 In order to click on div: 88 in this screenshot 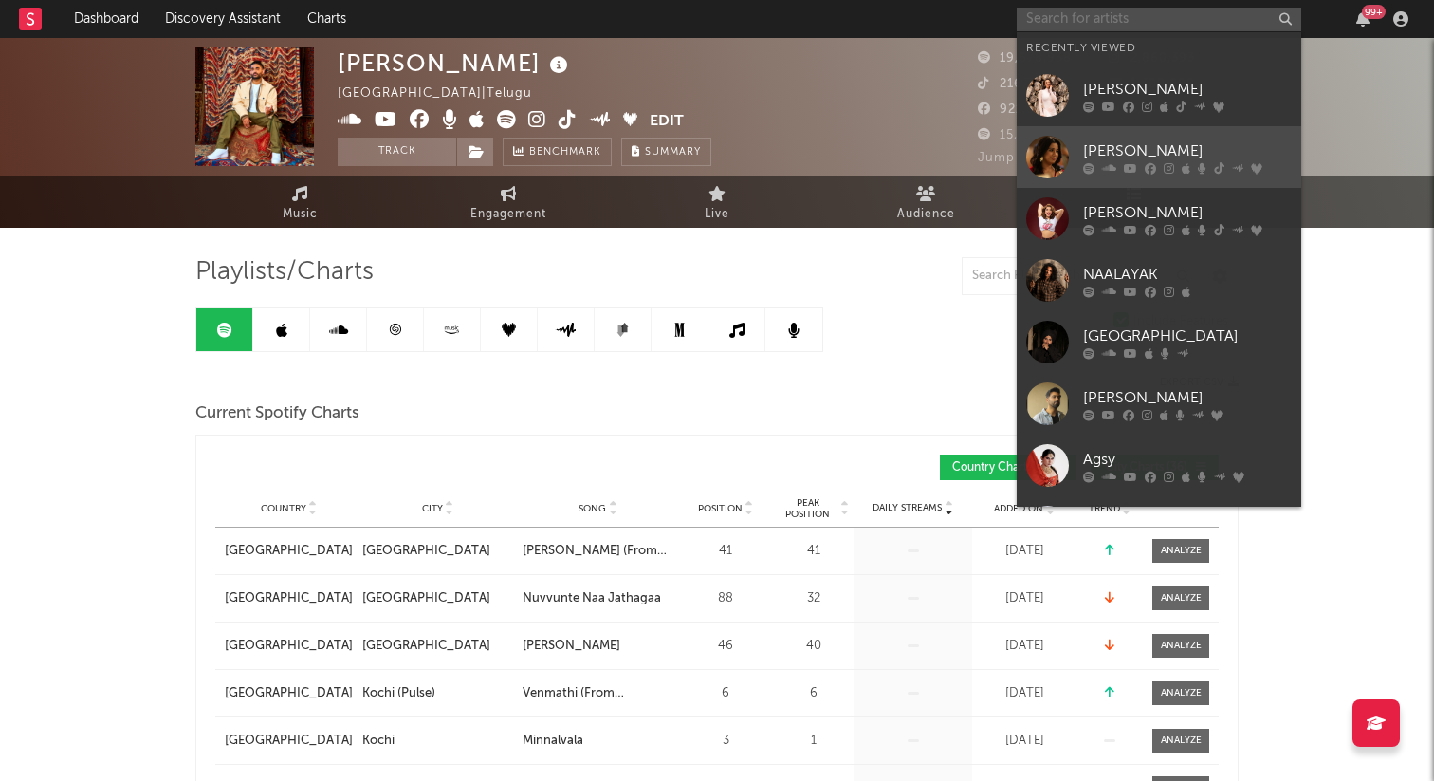, I will do `click(726, 599)`.